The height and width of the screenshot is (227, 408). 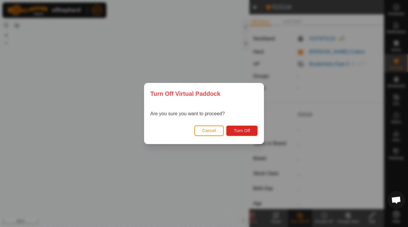 What do you see at coordinates (209, 131) in the screenshot?
I see `button: Cancel` at bounding box center [209, 131].